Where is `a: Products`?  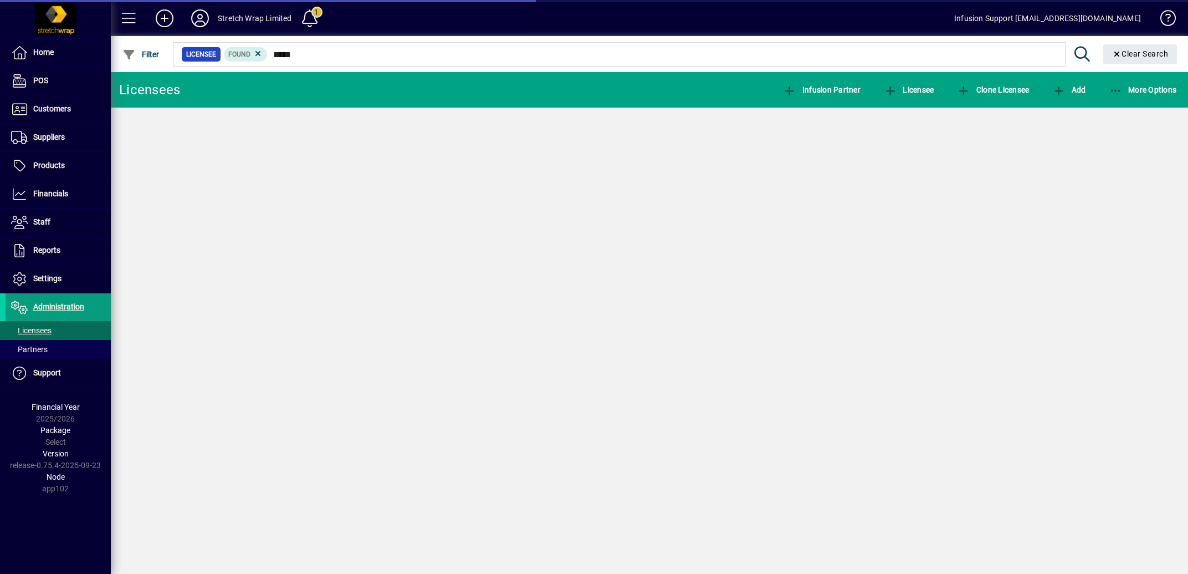
a: Products is located at coordinates (58, 166).